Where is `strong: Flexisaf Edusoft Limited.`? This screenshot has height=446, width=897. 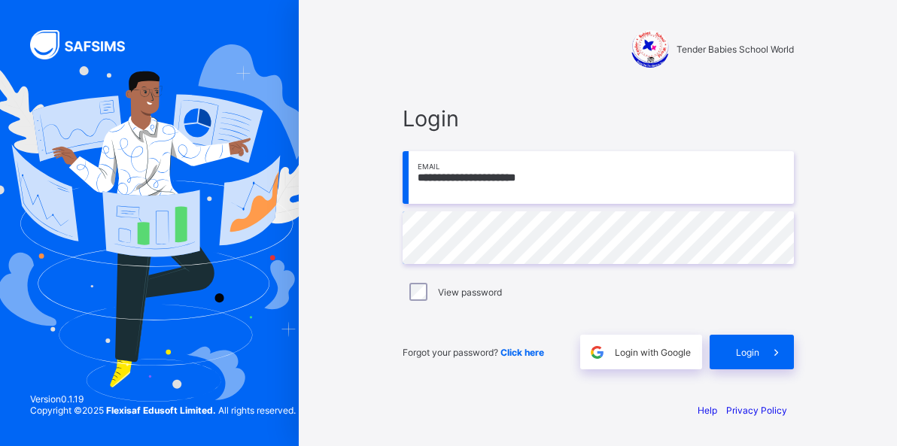
strong: Flexisaf Edusoft Limited. is located at coordinates (161, 410).